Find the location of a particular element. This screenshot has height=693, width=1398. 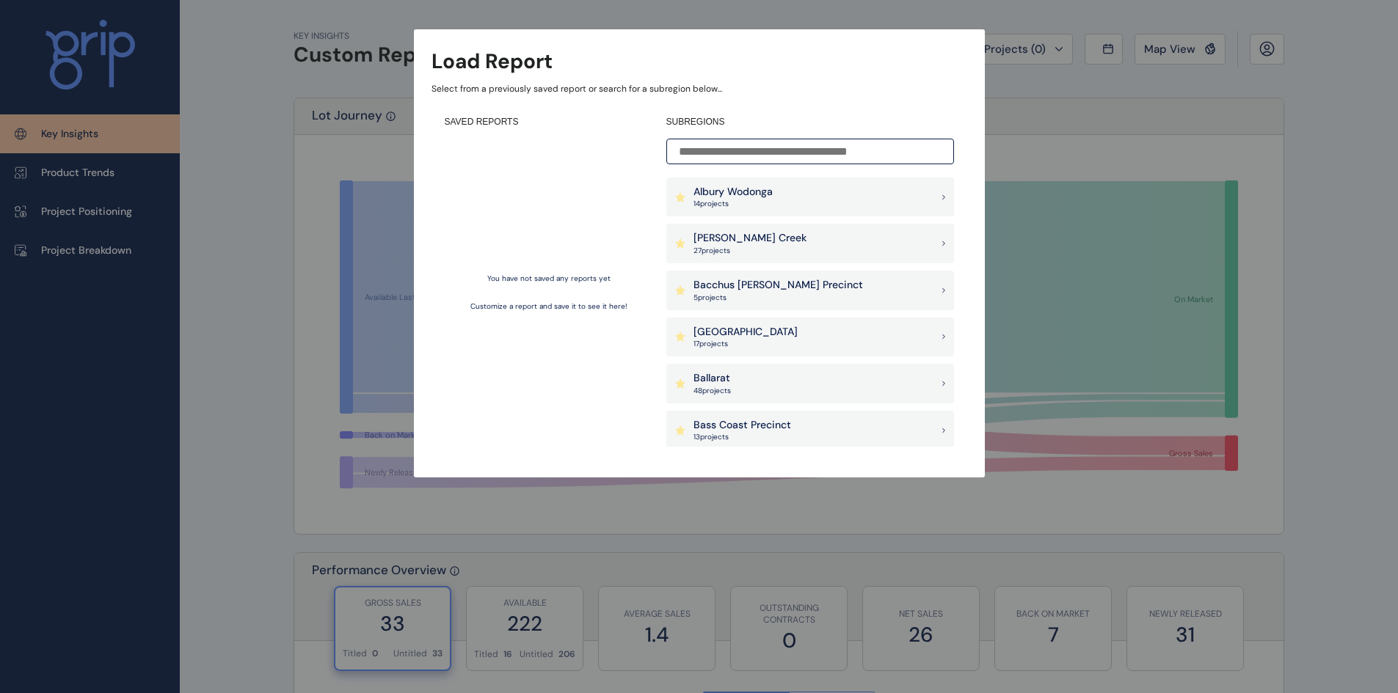

p: Albury Wodonga is located at coordinates (733, 192).